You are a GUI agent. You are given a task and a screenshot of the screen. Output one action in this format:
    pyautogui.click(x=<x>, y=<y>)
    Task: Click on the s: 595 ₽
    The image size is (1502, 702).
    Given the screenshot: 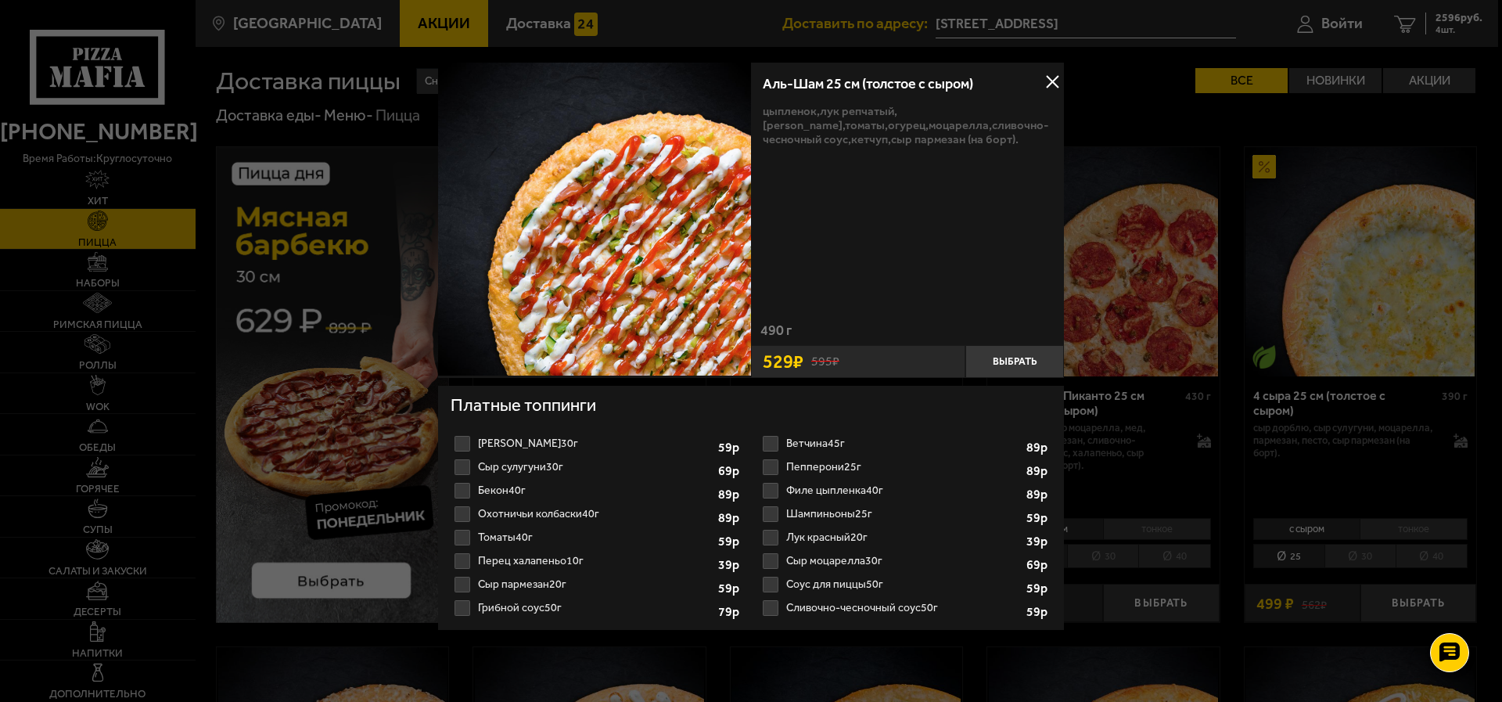 What is the action you would take?
    pyautogui.click(x=825, y=361)
    